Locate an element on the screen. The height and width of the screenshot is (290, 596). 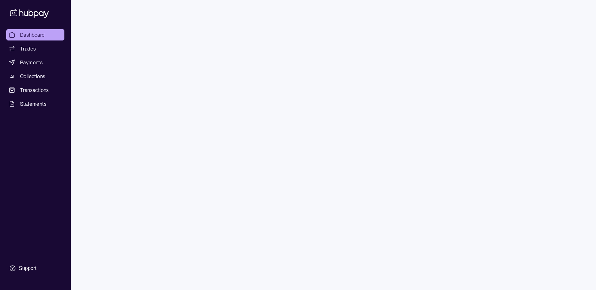
span: Transactions is located at coordinates (35, 90).